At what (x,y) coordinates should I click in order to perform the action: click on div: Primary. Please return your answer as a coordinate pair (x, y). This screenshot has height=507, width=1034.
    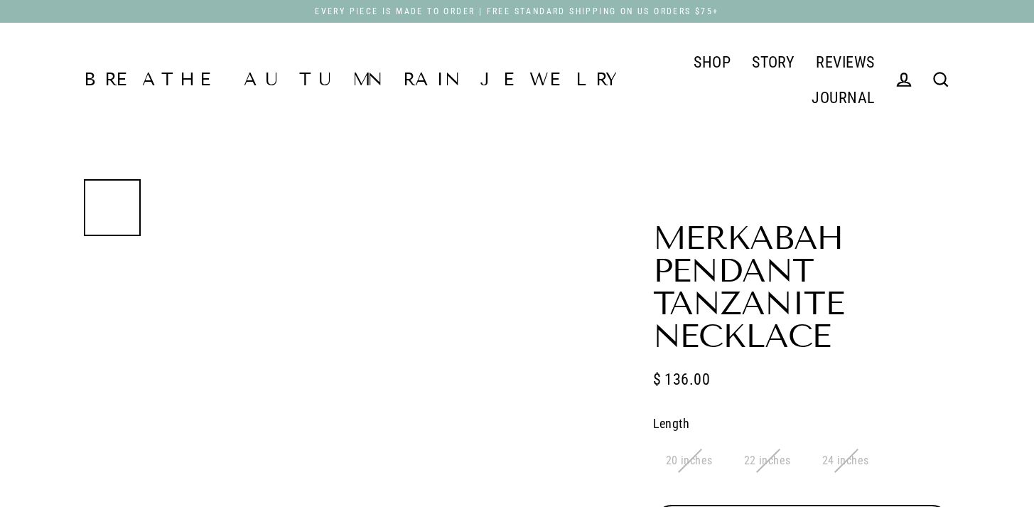
    Looking at the image, I should click on (755, 80).